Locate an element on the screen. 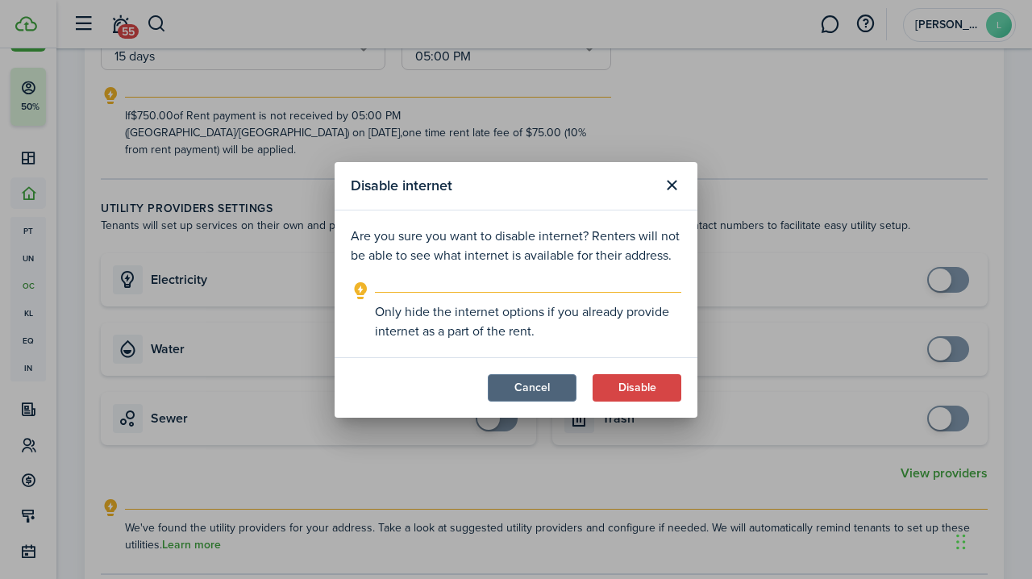 The image size is (1032, 579). button: Disable is located at coordinates (637, 388).